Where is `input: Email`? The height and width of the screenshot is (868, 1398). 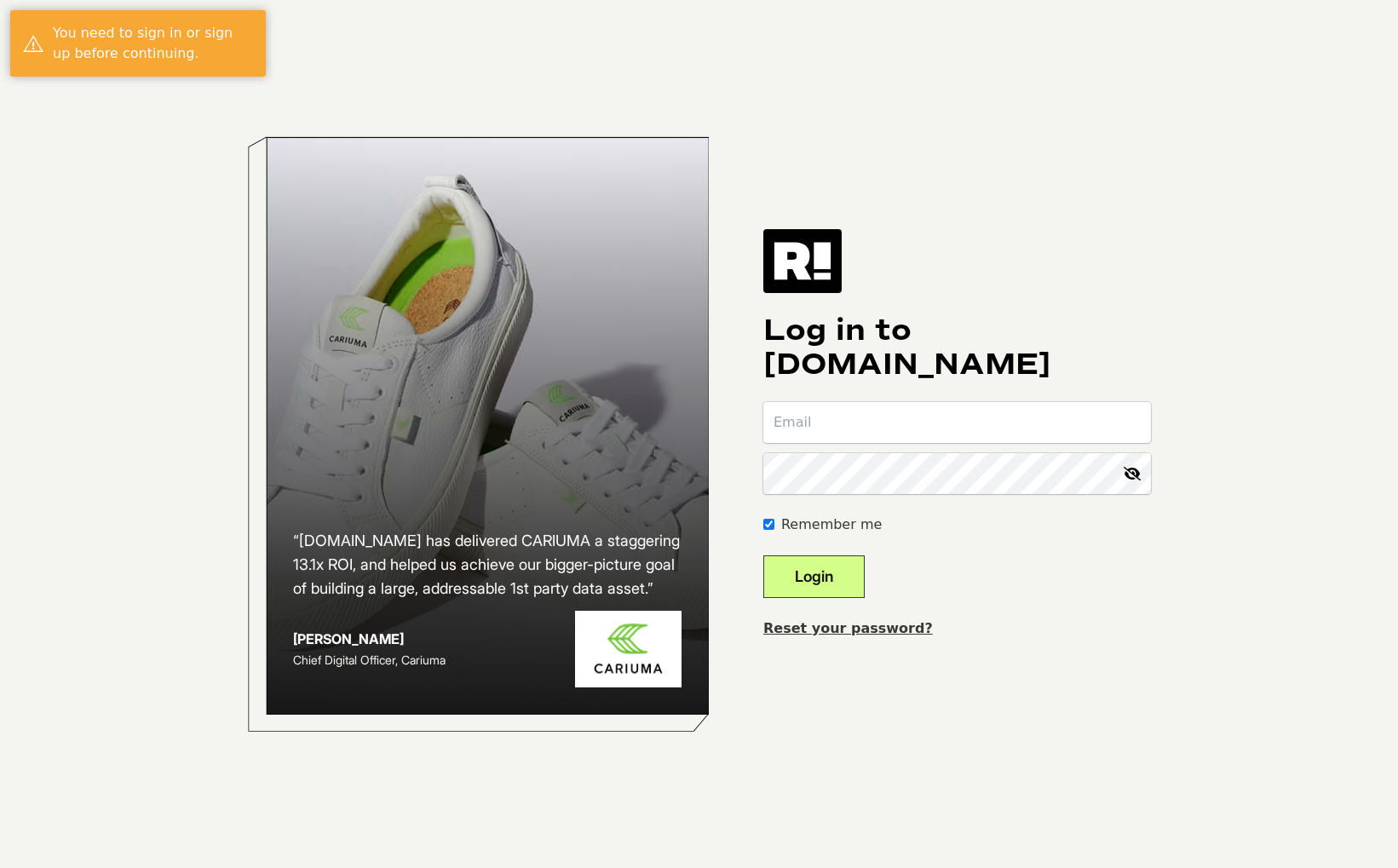
input: Email is located at coordinates (957, 423).